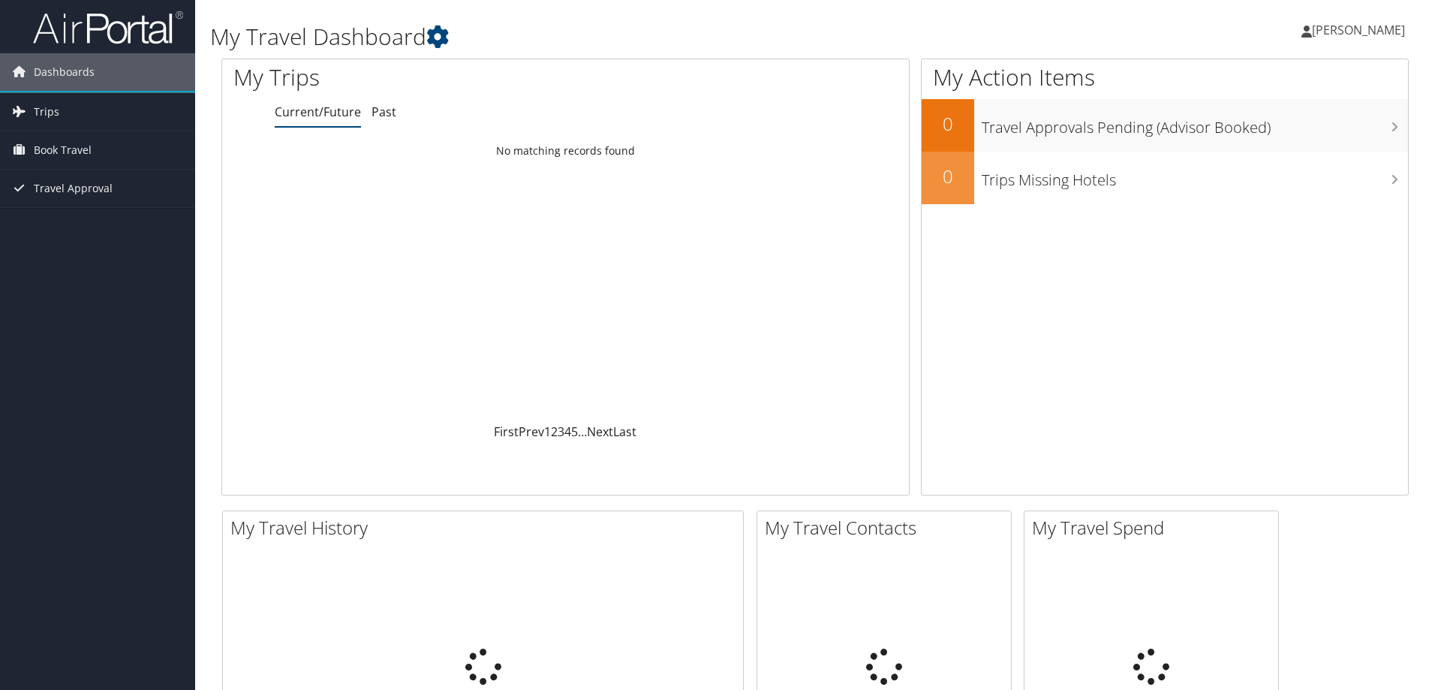 The image size is (1435, 690). I want to click on a: Last, so click(624, 431).